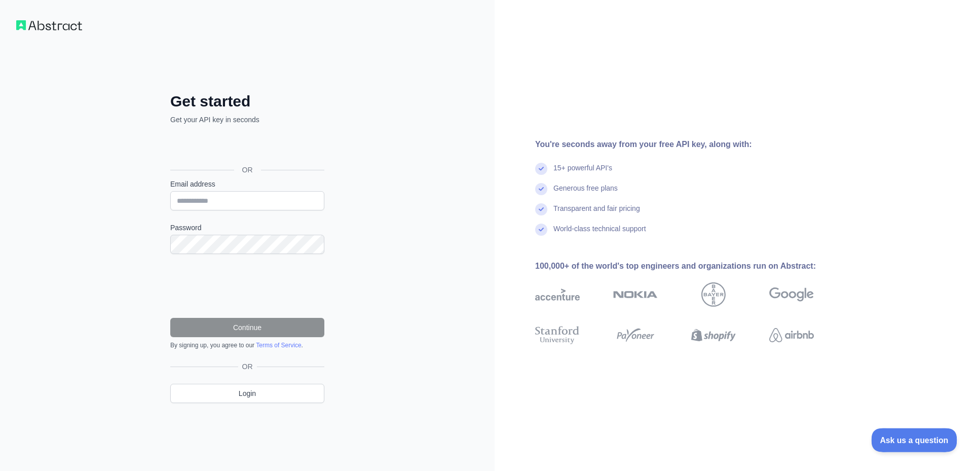 This screenshot has width=973, height=471. What do you see at coordinates (714, 295) in the screenshot?
I see `img: bayer` at bounding box center [714, 295].